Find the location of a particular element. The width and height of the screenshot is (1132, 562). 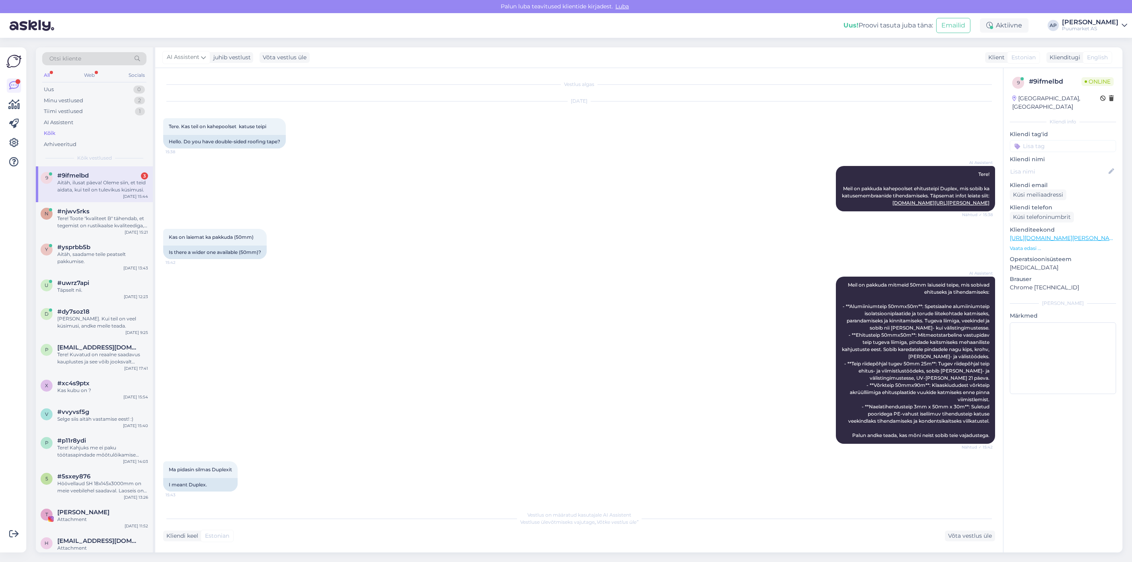

span: 15:43 is located at coordinates (180, 495).